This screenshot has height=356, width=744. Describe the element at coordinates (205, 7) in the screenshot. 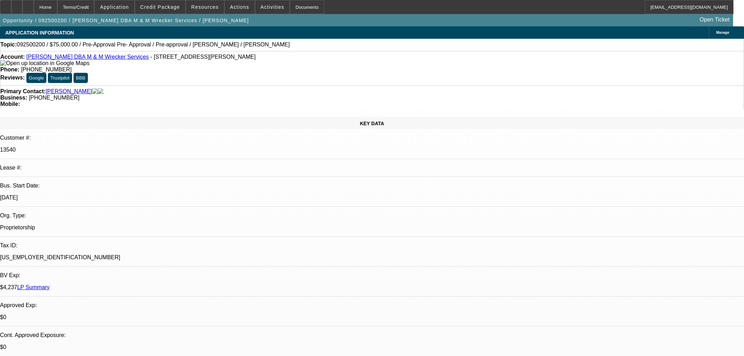

I see `button: Resources` at that location.